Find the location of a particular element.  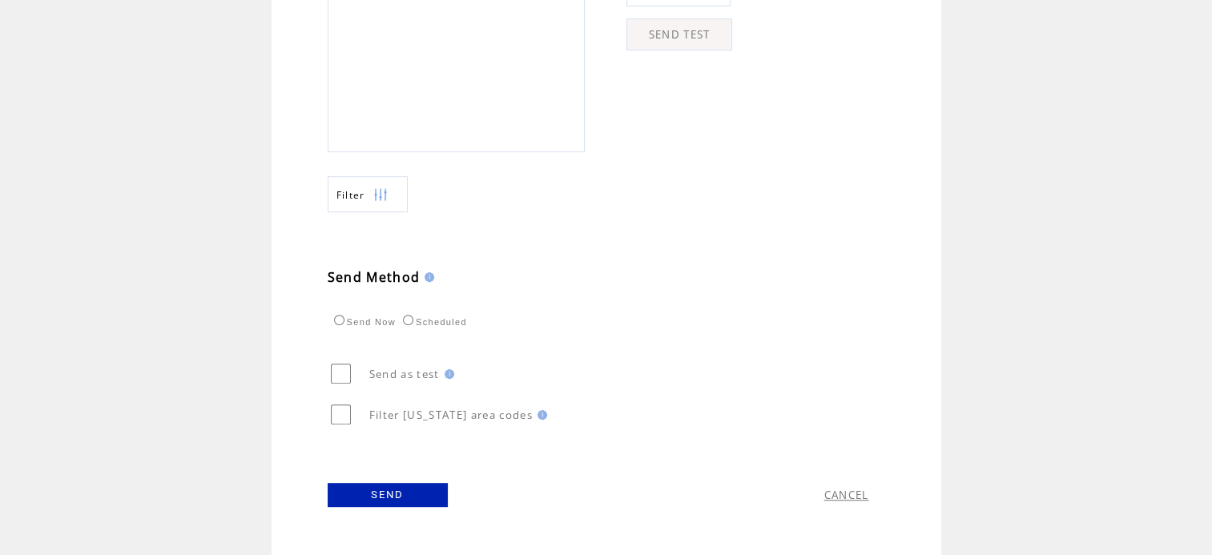

label: Send Now is located at coordinates (363, 322).